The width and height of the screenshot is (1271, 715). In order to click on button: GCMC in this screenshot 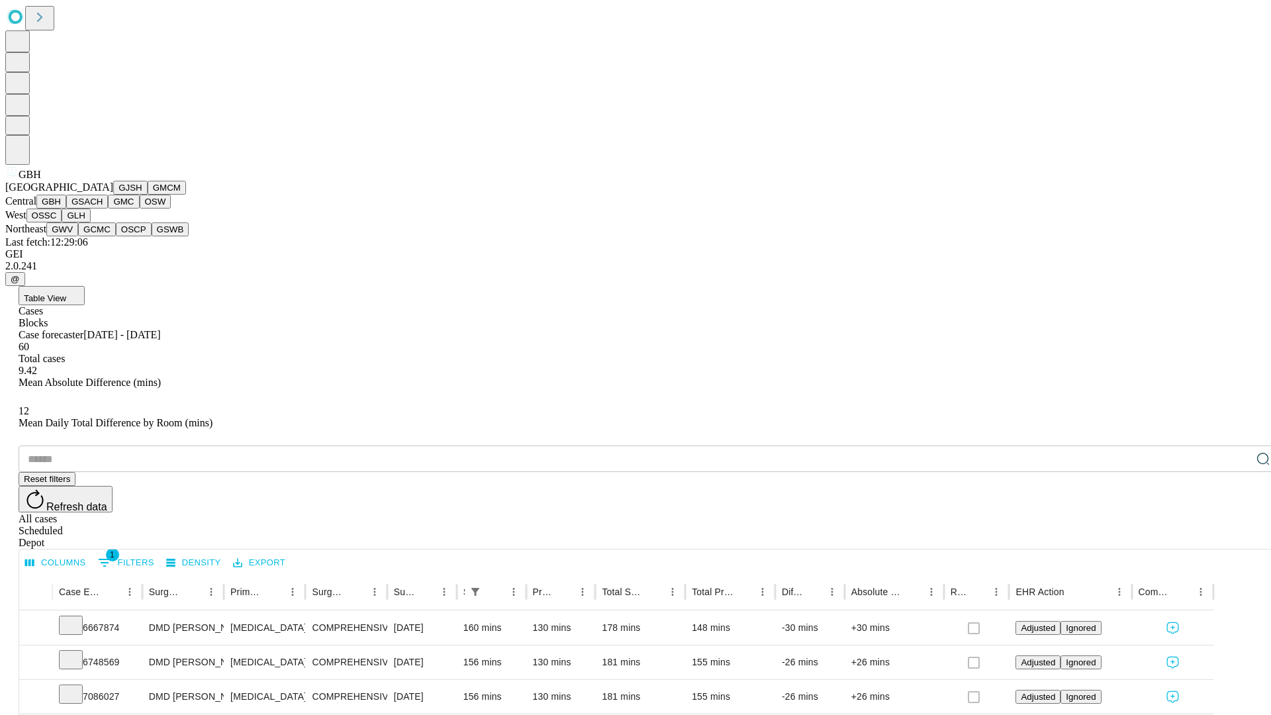, I will do `click(97, 229)`.